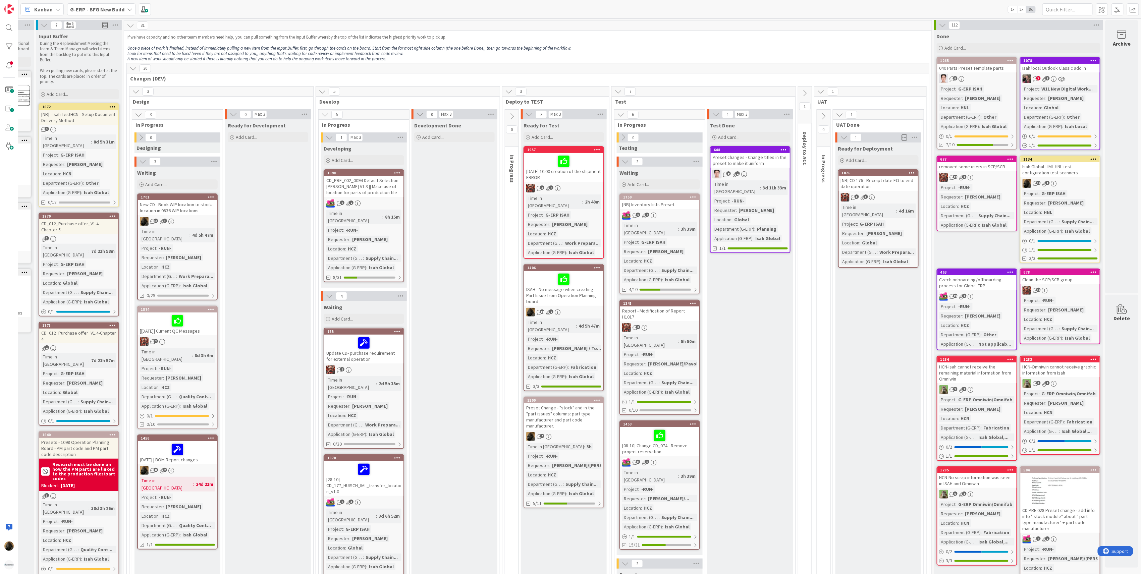 The height and width of the screenshot is (574, 1141). I want to click on p: When pulling new cards, please start at the top. The cards are placed in order of priority., so click(79, 76).